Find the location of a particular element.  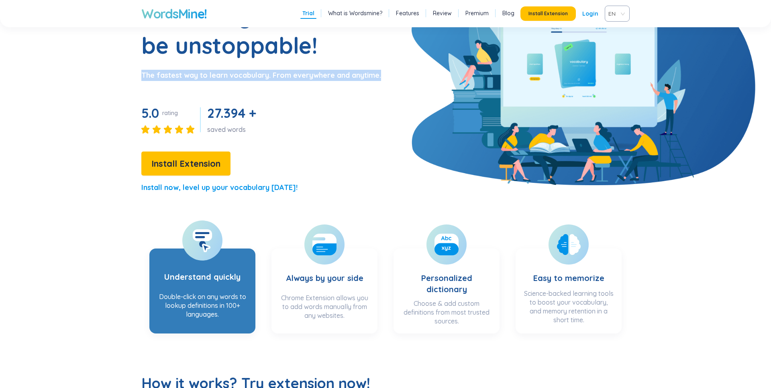

h3: Easy to memorize is located at coordinates (568, 271).